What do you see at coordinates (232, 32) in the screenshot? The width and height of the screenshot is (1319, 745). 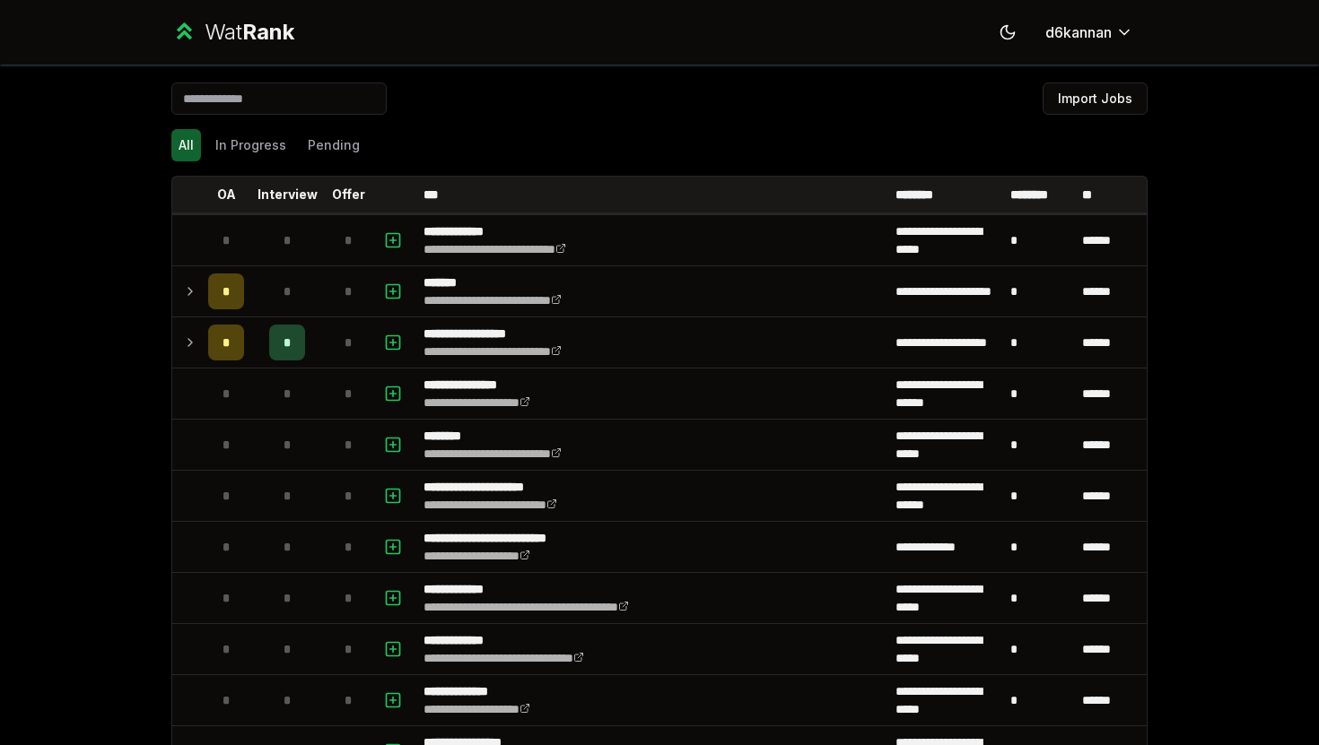 I see `a: WatRank` at bounding box center [232, 32].